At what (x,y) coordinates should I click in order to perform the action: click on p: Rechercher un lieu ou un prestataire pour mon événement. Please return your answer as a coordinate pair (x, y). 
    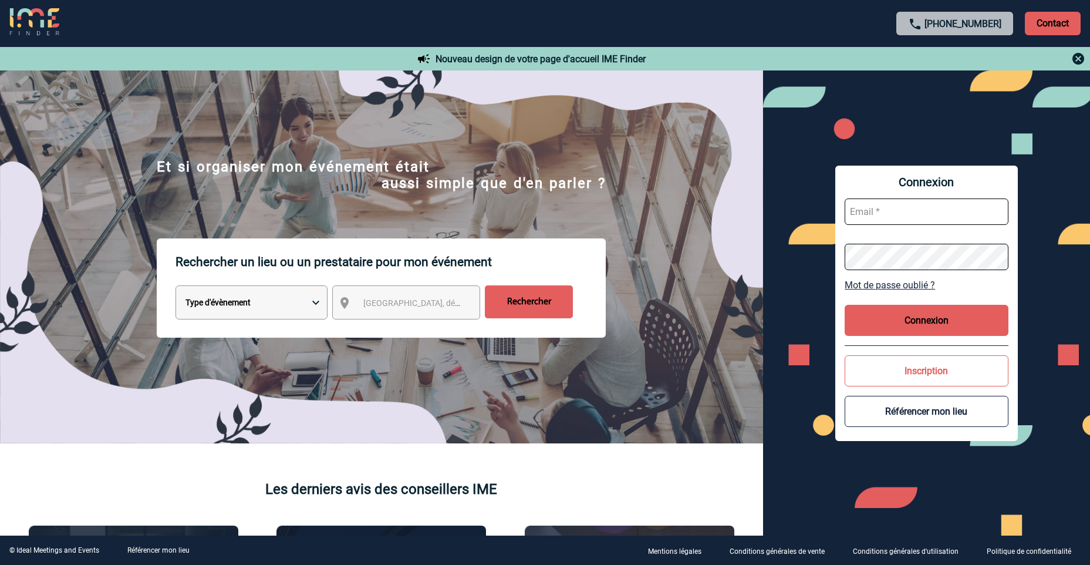
    Looking at the image, I should click on (390, 262).